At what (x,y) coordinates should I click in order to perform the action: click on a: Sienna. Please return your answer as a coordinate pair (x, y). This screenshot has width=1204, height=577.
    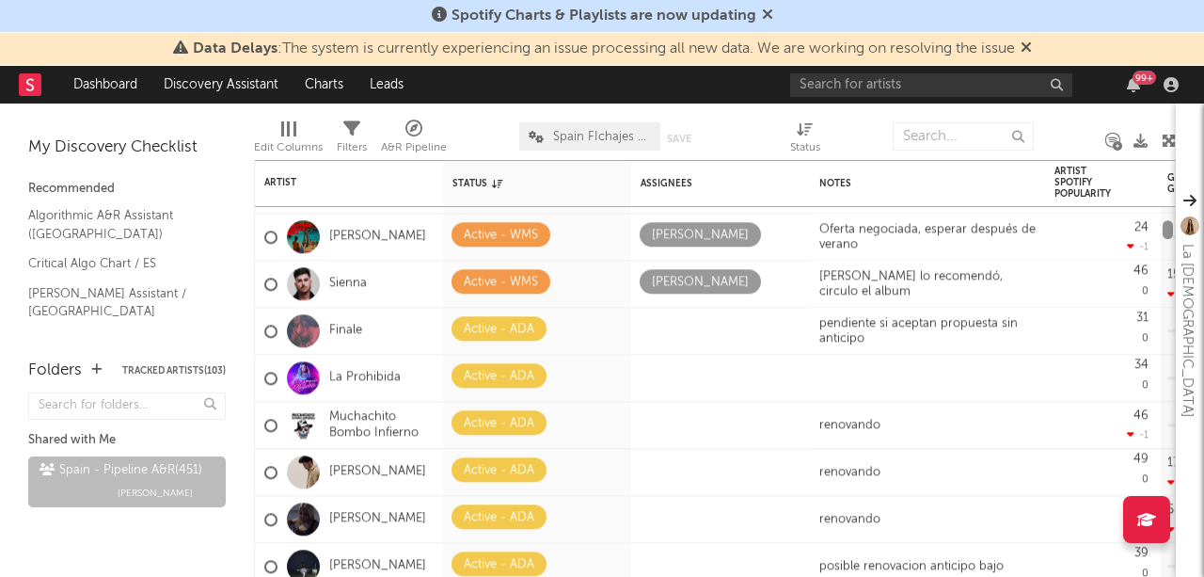
    Looking at the image, I should click on (348, 283).